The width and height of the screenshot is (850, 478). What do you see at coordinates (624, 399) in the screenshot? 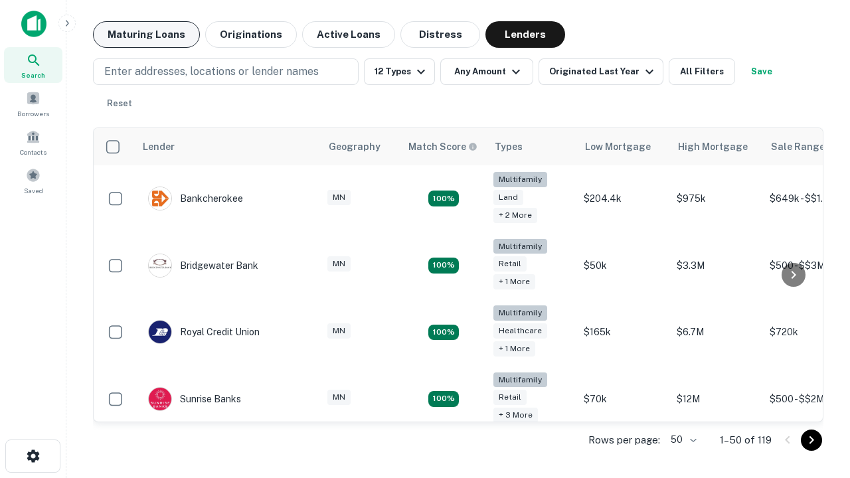
I see `td: $70k` at bounding box center [624, 399].